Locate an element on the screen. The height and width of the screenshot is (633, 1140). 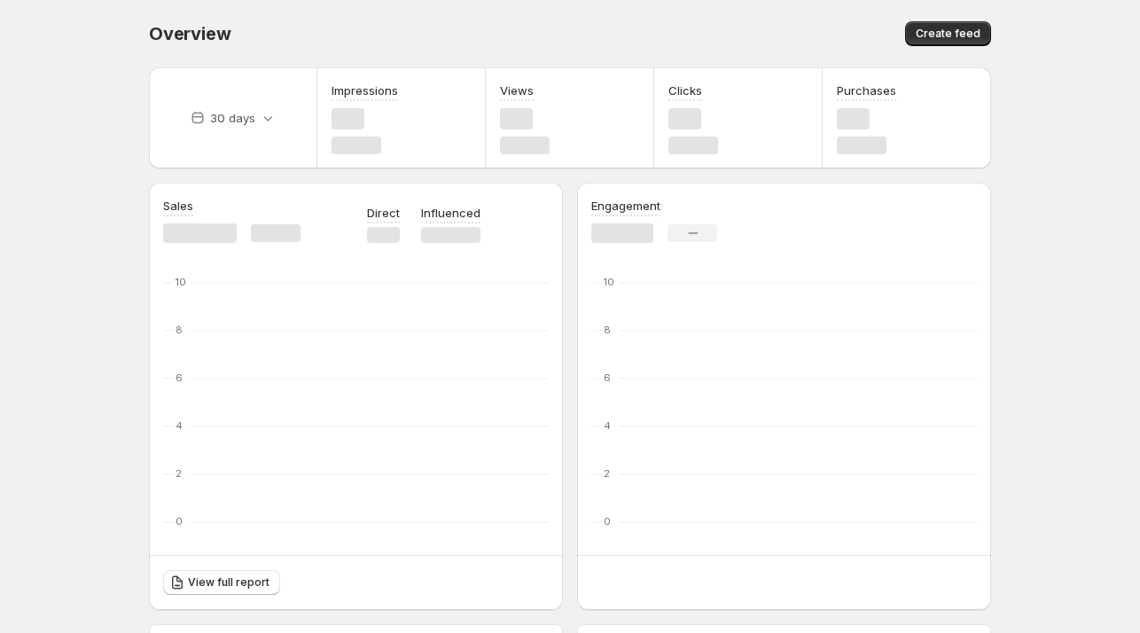
p: Influenced is located at coordinates (450, 213).